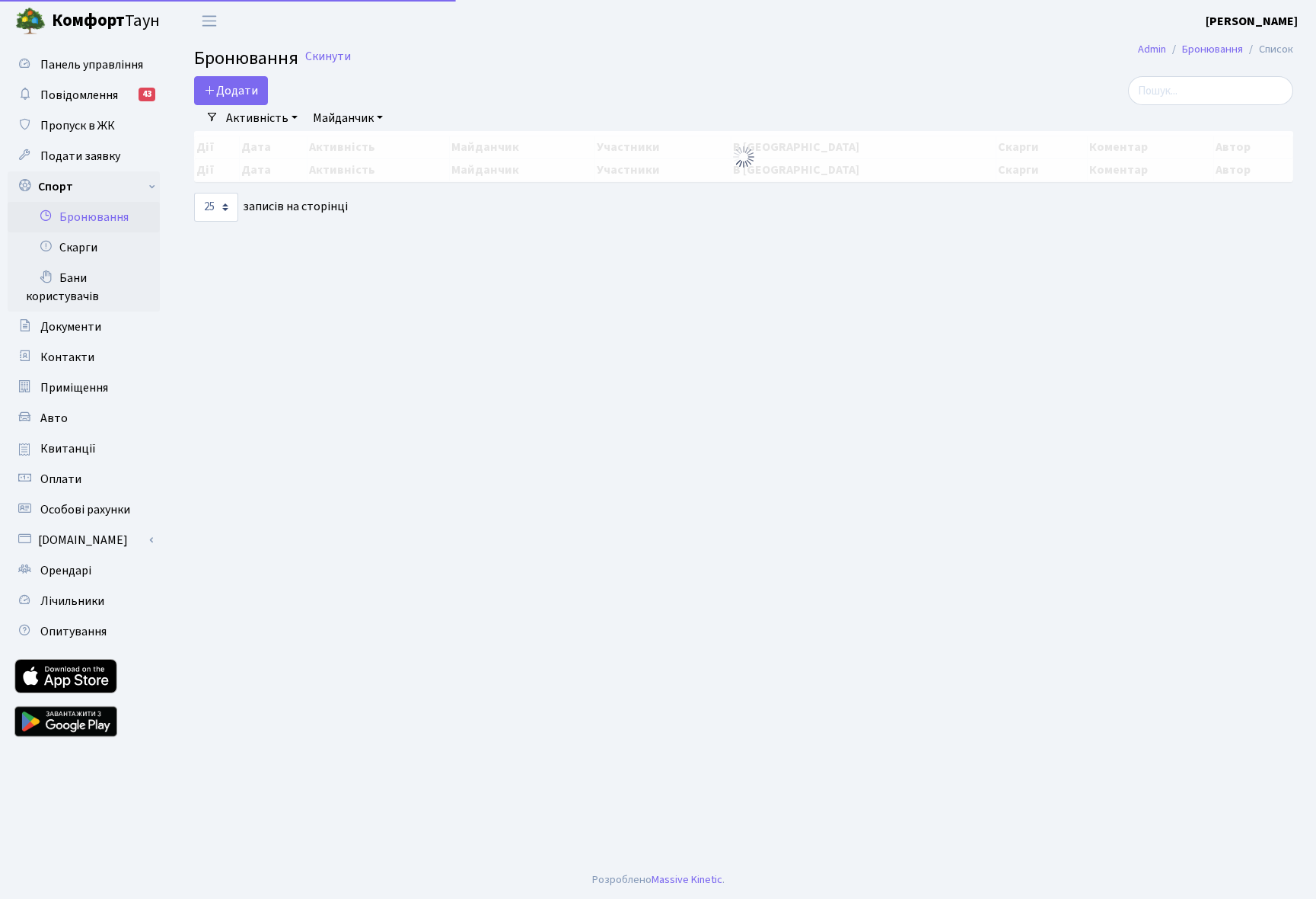 This screenshot has width=1316, height=899. I want to click on a: Панель управління, so click(84, 65).